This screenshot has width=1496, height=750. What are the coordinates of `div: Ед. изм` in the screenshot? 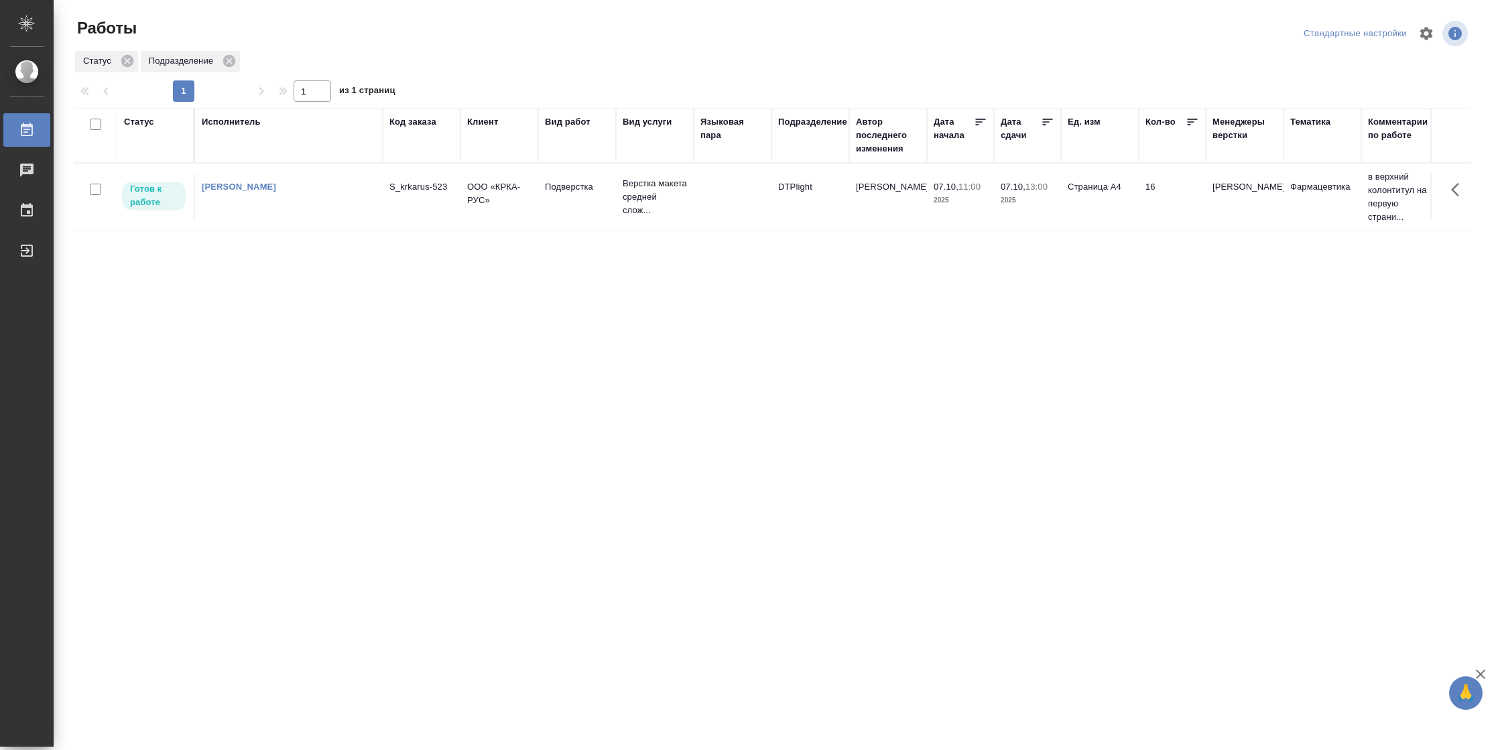 It's located at (1084, 122).